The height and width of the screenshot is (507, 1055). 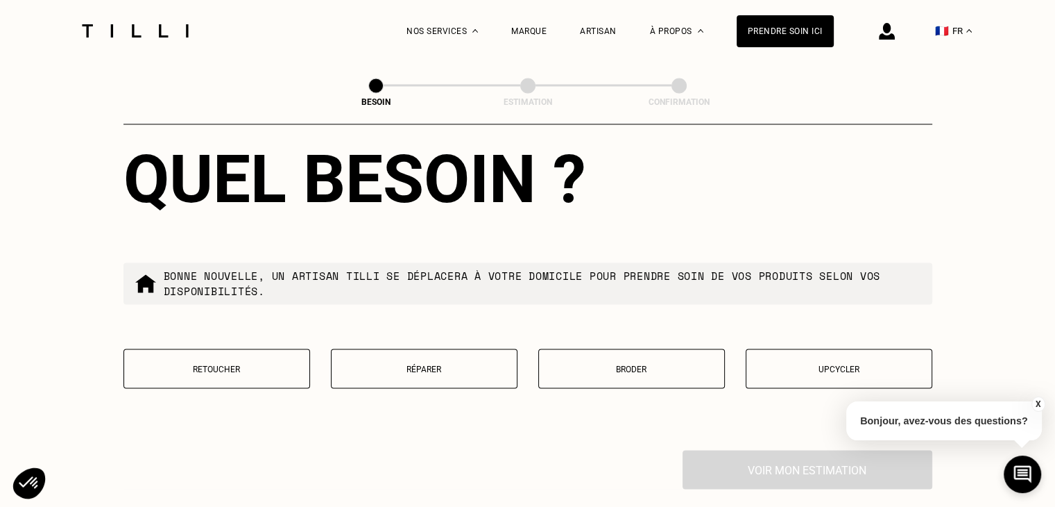 What do you see at coordinates (1038, 404) in the screenshot?
I see `button: X` at bounding box center [1038, 404].